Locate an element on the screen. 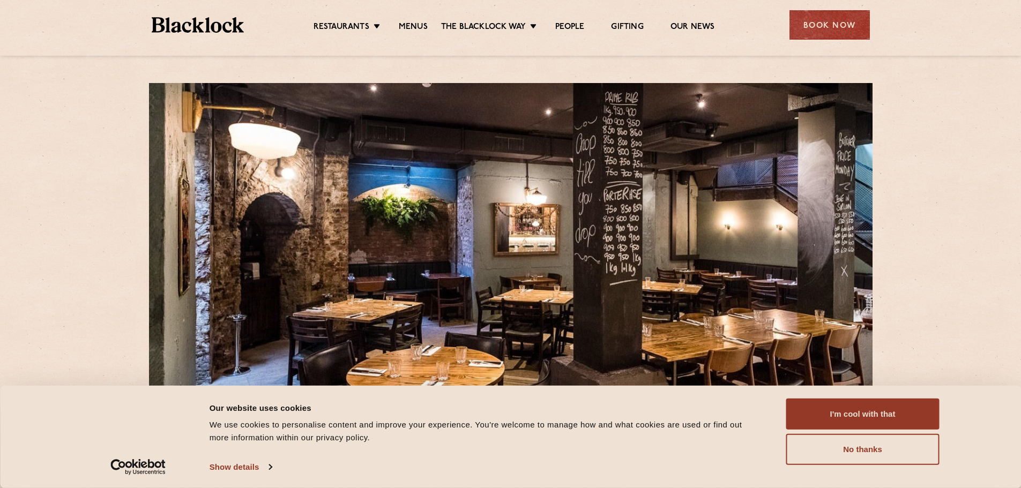 Image resolution: width=1021 pixels, height=488 pixels. div: Our website uses cookies is located at coordinates (486, 408).